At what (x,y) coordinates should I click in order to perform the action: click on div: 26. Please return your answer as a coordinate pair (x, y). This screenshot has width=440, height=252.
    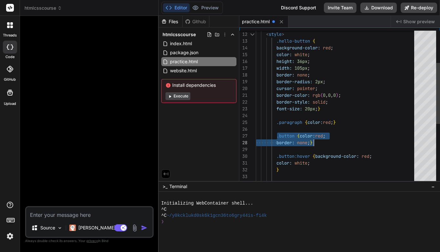
    Looking at the image, I should click on (243, 129).